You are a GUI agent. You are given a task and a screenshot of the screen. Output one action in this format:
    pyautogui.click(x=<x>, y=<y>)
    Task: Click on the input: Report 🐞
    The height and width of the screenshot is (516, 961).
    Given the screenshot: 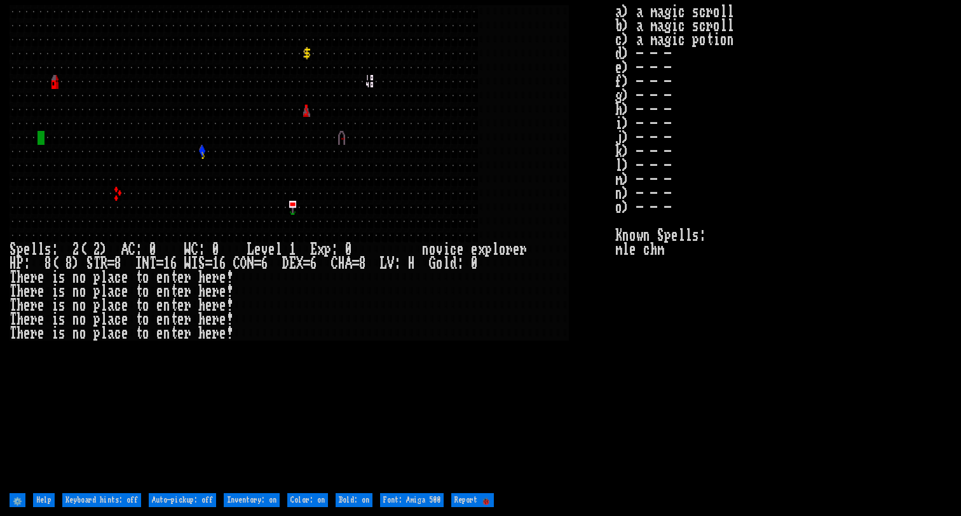 What is the action you would take?
    pyautogui.click(x=472, y=500)
    